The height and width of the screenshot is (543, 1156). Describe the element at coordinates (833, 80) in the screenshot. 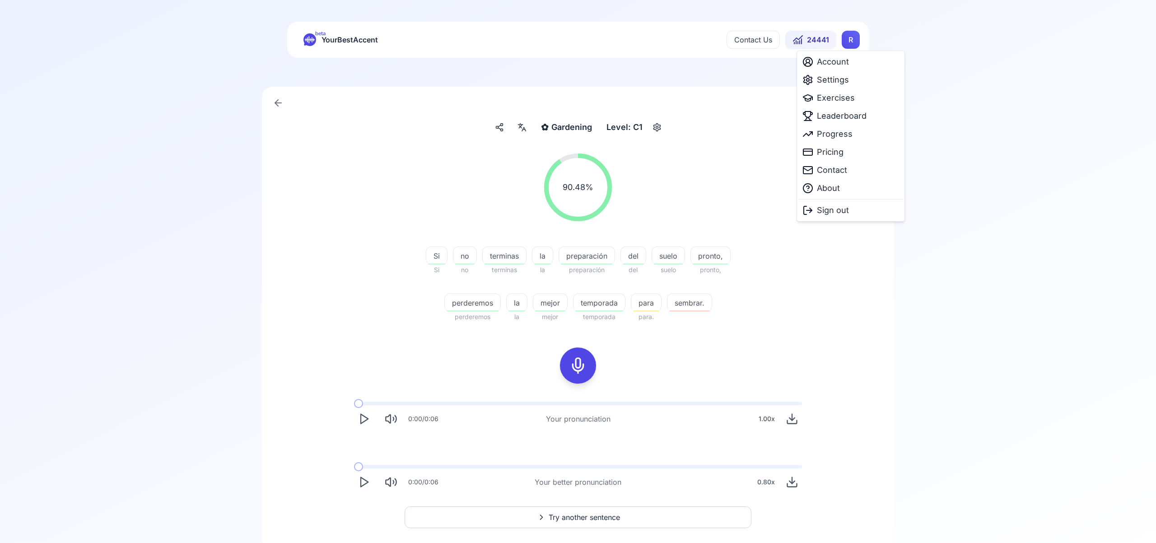

I see `span: Settings` at that location.